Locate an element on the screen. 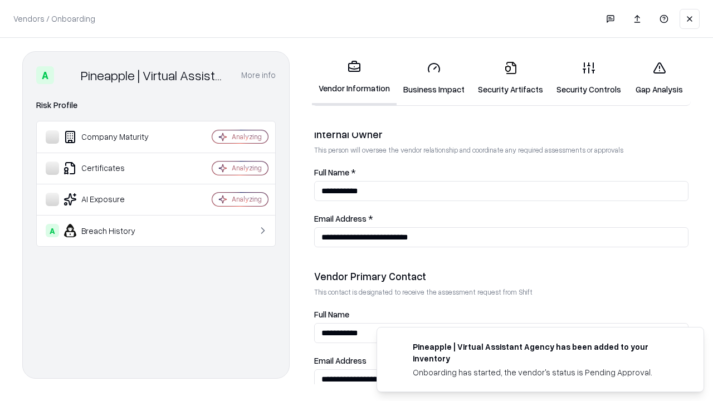 The width and height of the screenshot is (713, 401). div: Company Maturity is located at coordinates (112, 137).